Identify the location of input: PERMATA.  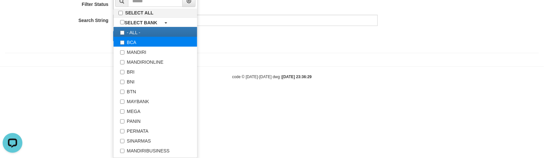
(122, 131).